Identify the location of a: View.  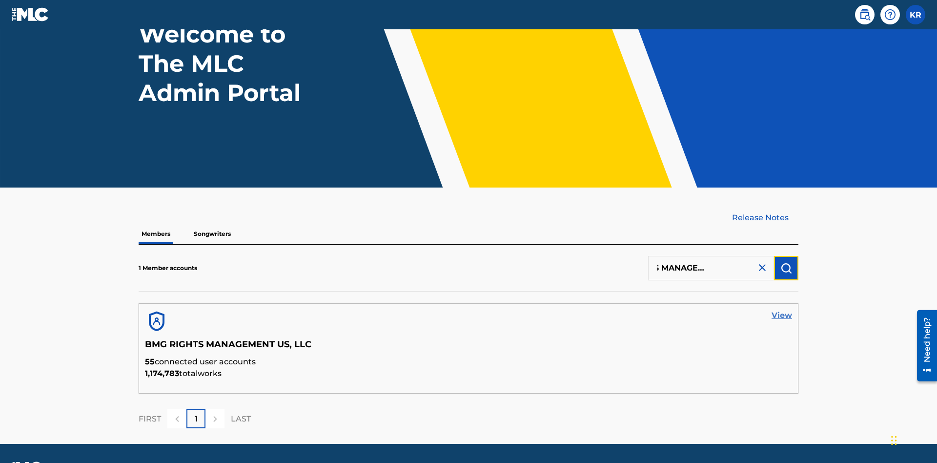
(782, 315).